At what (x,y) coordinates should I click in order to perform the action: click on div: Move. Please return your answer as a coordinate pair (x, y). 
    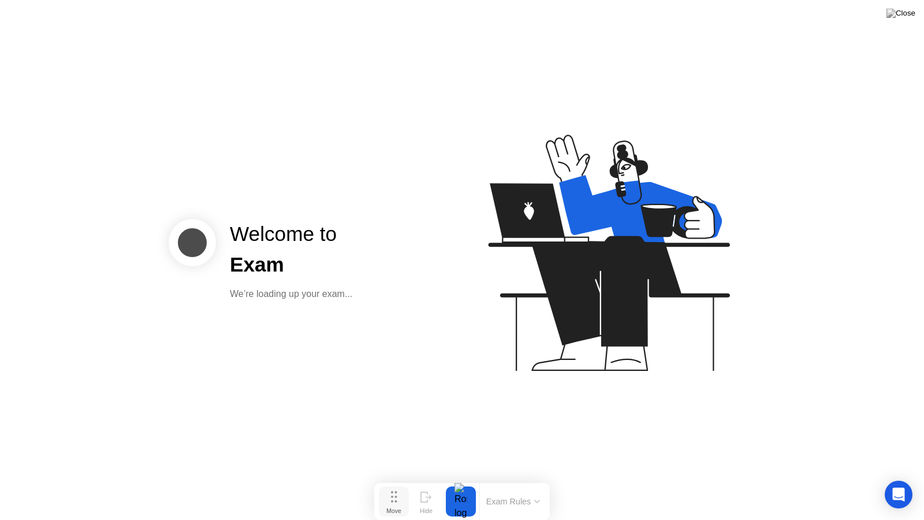
    Looking at the image, I should click on (394, 510).